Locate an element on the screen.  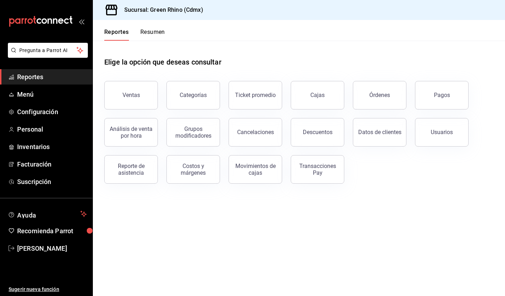
button: Movimientos de cajas is located at coordinates (255, 170).